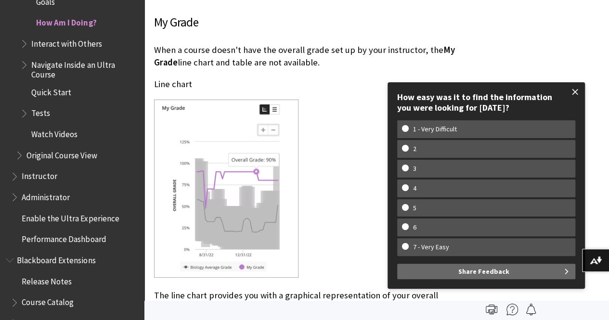  I want to click on p: When a course doesn't have the overall grade set up by your instructor, the line chart and table ..., so click(305, 56).